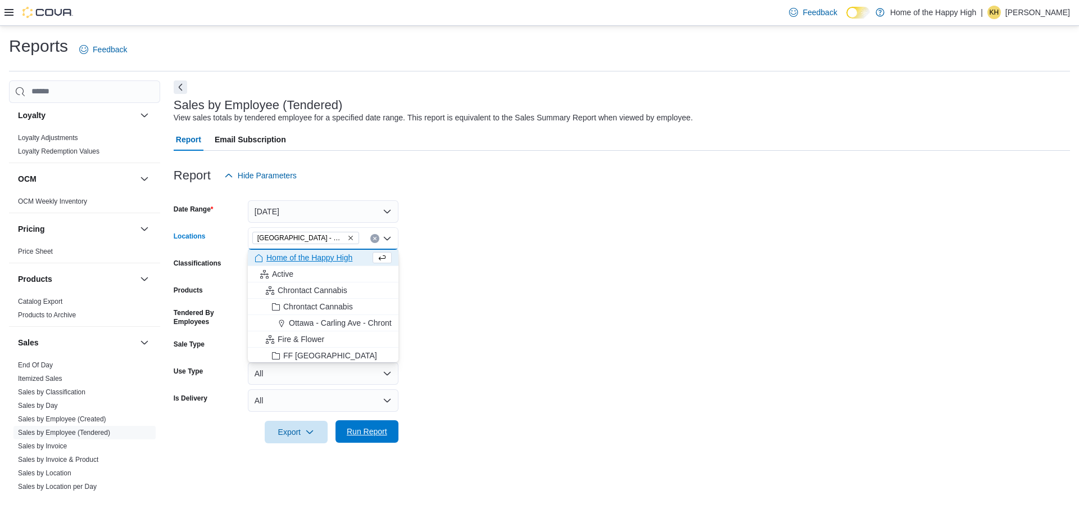  Describe the element at coordinates (858, 12) in the screenshot. I see `input: Dark Mode` at that location.